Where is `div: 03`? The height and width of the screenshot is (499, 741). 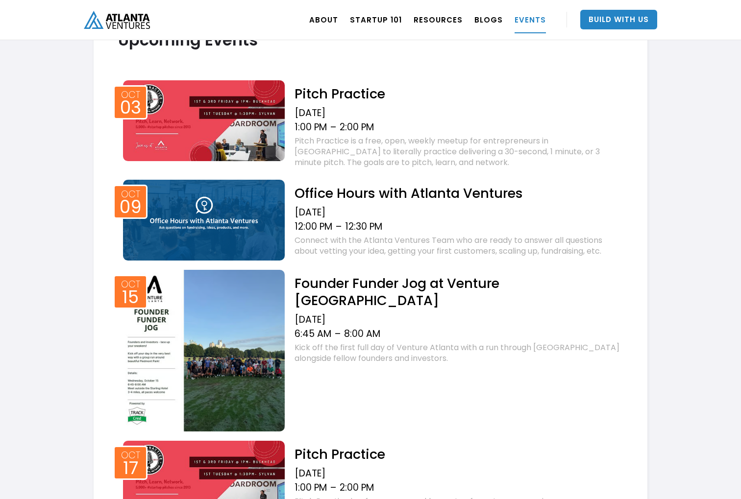 div: 03 is located at coordinates (130, 108).